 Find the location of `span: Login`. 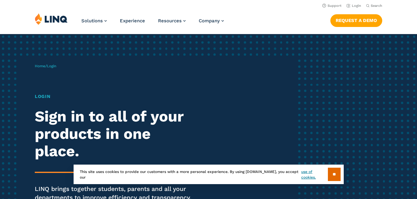

span: Login is located at coordinates (52, 66).